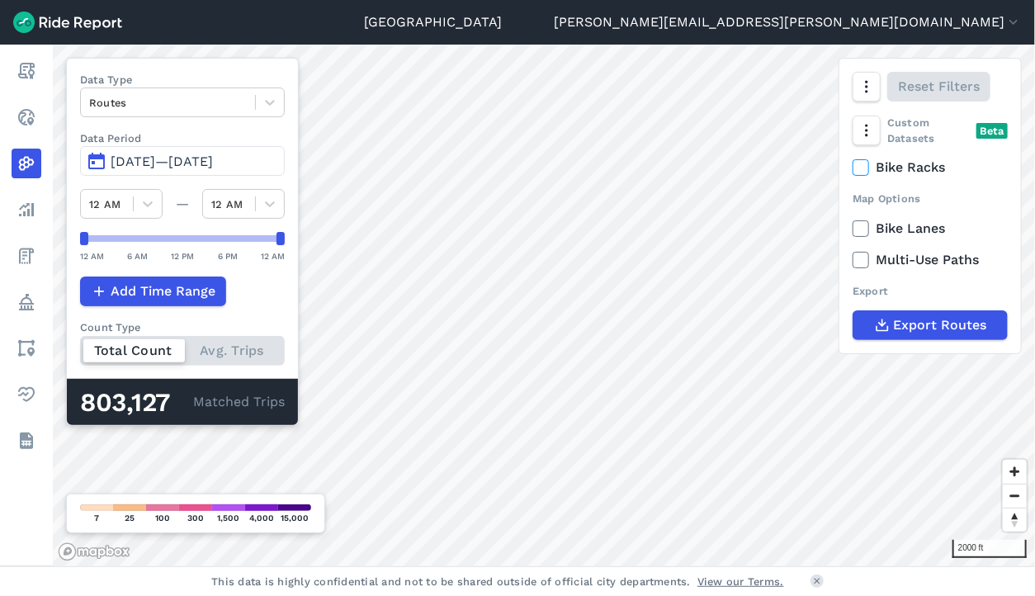 The height and width of the screenshot is (596, 1035). I want to click on a: View our Terms., so click(741, 581).